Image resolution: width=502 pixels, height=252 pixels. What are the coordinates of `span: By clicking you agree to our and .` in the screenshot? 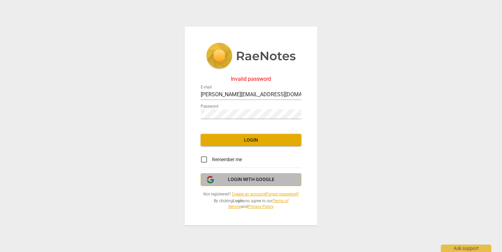 It's located at (251, 203).